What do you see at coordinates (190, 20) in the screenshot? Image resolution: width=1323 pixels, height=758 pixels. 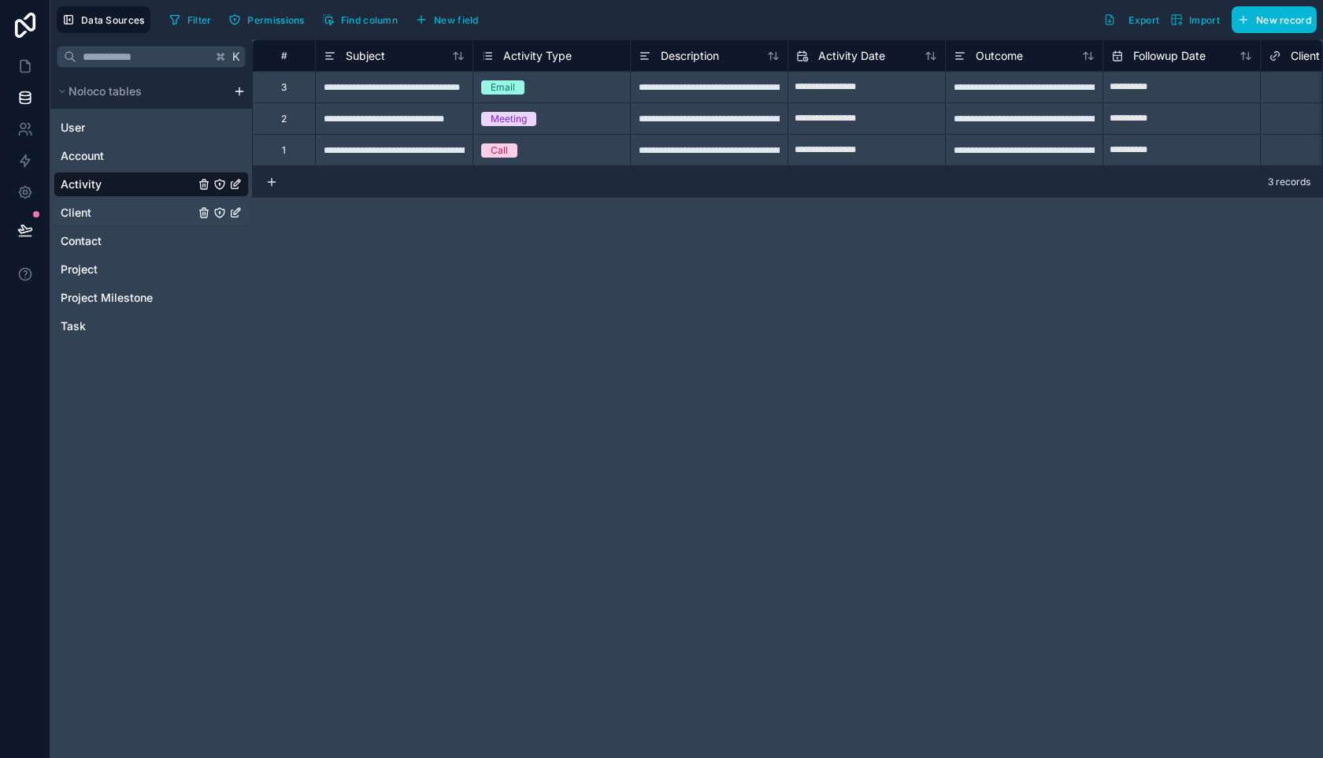 I see `button: Filter` at bounding box center [190, 20].